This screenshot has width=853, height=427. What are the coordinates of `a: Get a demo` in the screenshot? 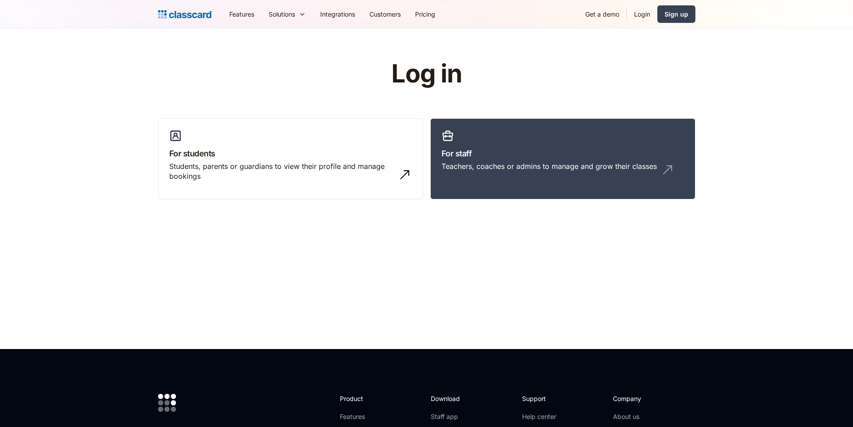 It's located at (602, 14).